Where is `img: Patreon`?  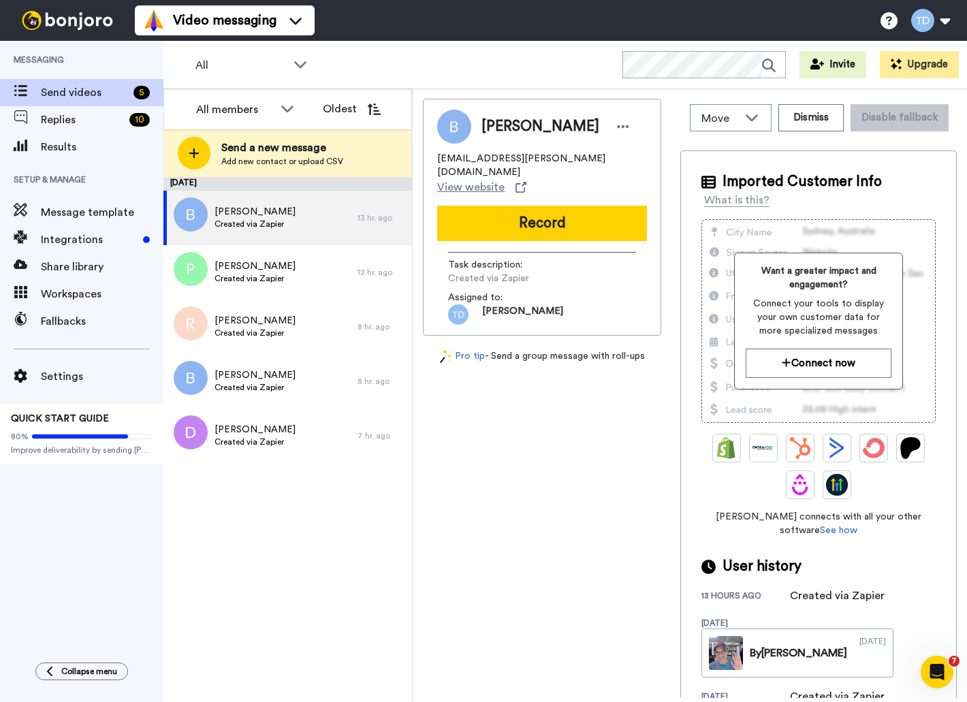 img: Patreon is located at coordinates (911, 448).